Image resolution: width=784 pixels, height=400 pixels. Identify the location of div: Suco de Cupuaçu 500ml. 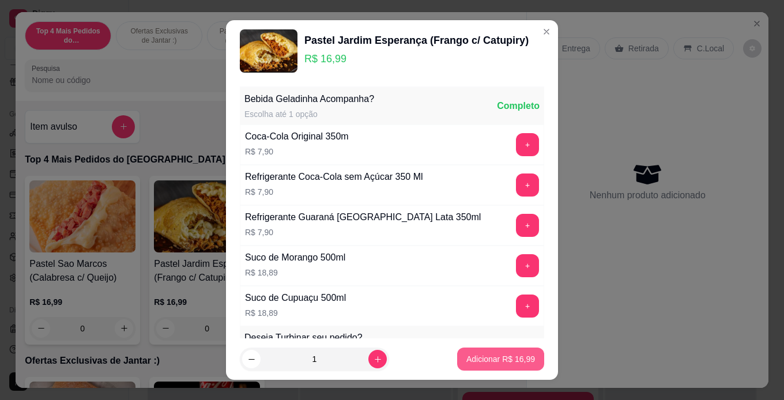
(295, 298).